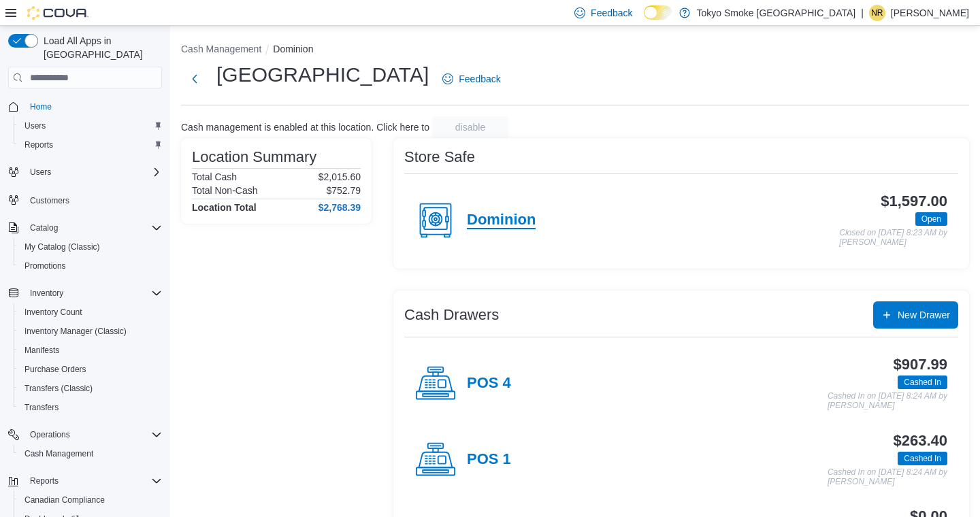 The height and width of the screenshot is (517, 980). I want to click on a: Inventory Count, so click(53, 312).